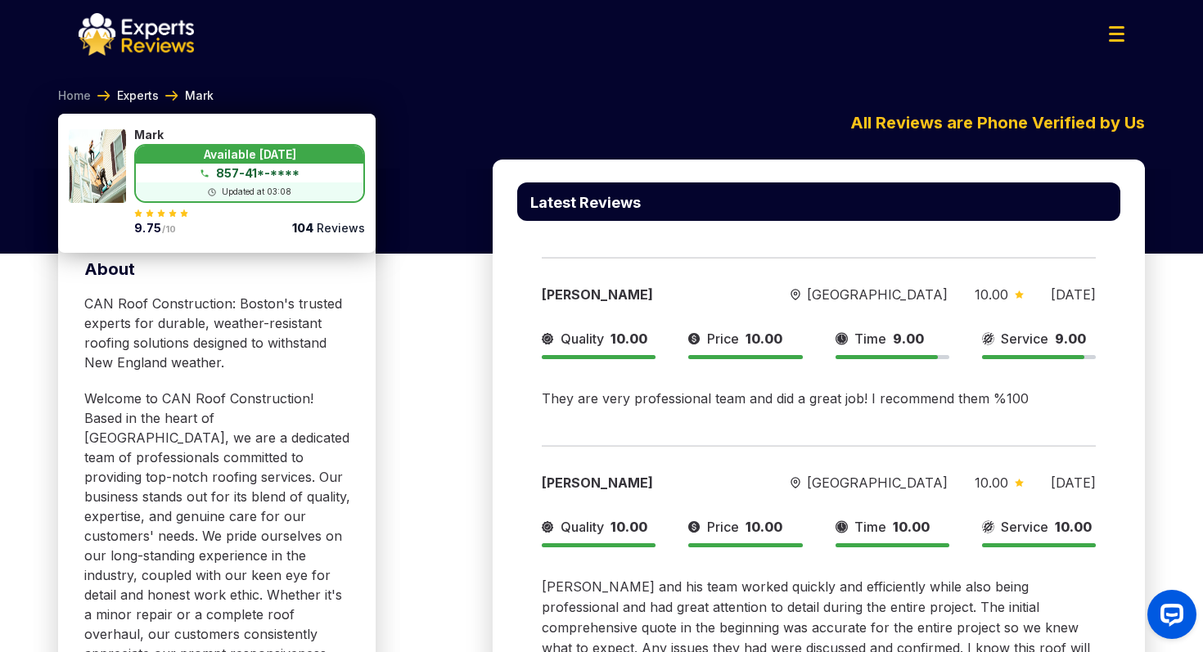 This screenshot has width=1203, height=652. What do you see at coordinates (1116, 34) in the screenshot?
I see `img: Menu Icon` at bounding box center [1116, 34].